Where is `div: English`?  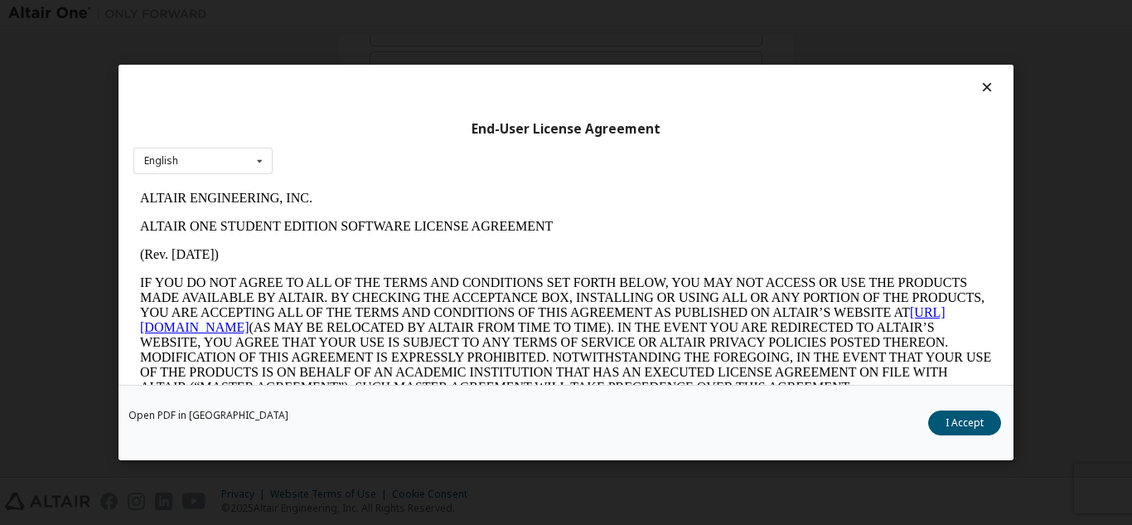 div: English is located at coordinates (161, 161).